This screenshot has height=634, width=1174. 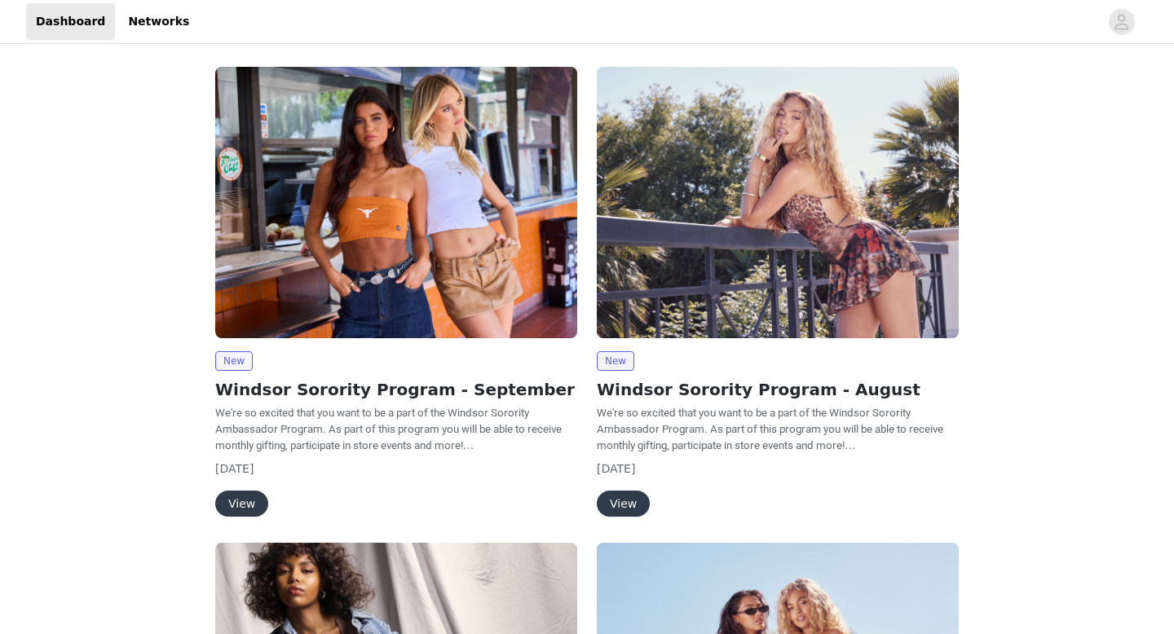 I want to click on a: Networks, so click(x=158, y=21).